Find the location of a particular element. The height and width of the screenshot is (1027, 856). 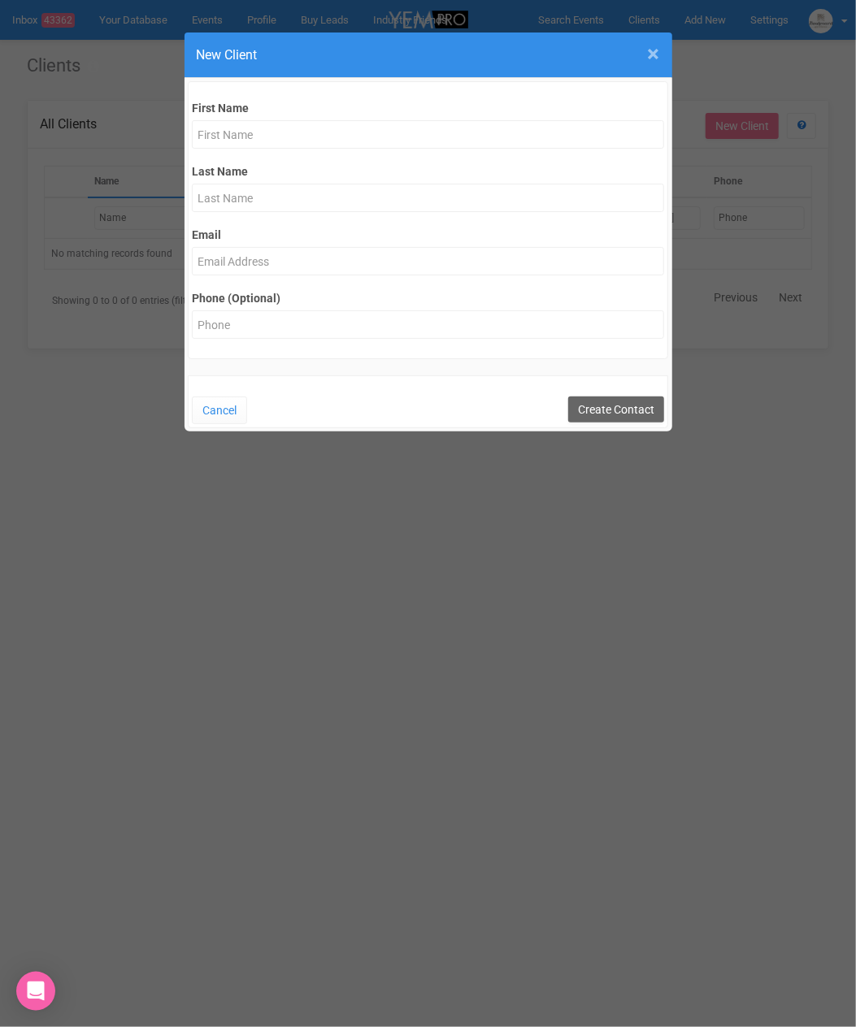

h4: New Client is located at coordinates (428, 54).